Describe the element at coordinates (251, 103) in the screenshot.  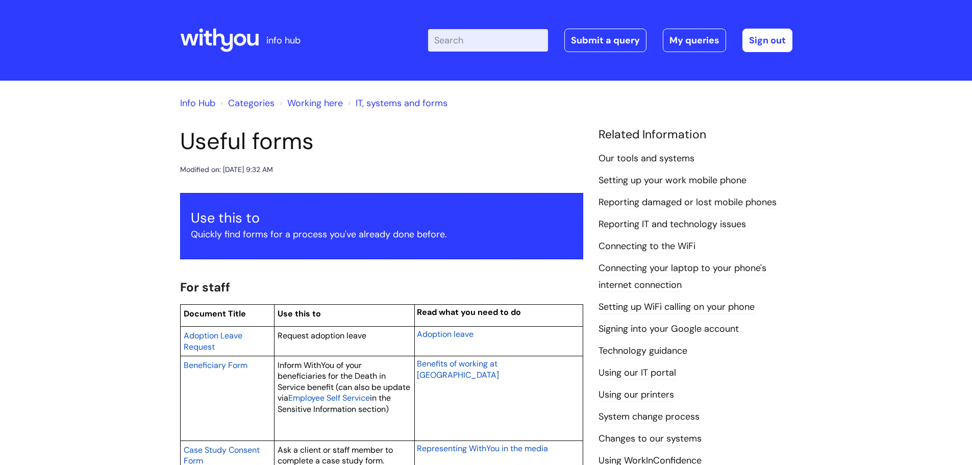
I see `a: Categories` at that location.